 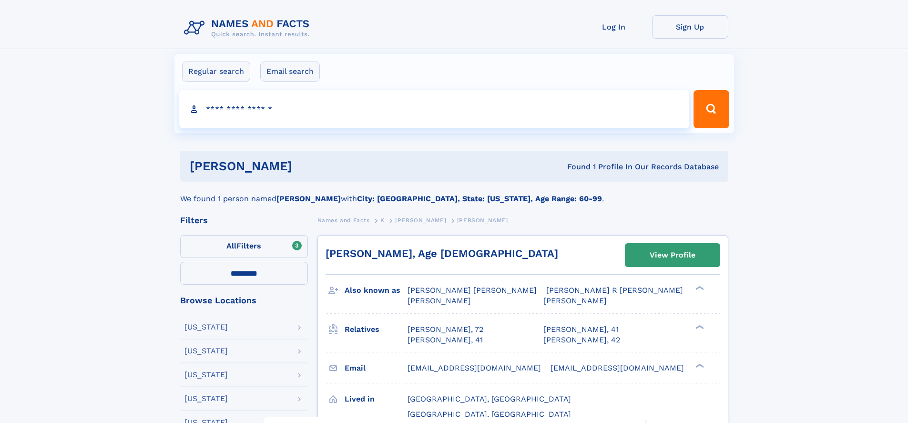 What do you see at coordinates (244, 300) in the screenshot?
I see `div: Browse Locations` at bounding box center [244, 300].